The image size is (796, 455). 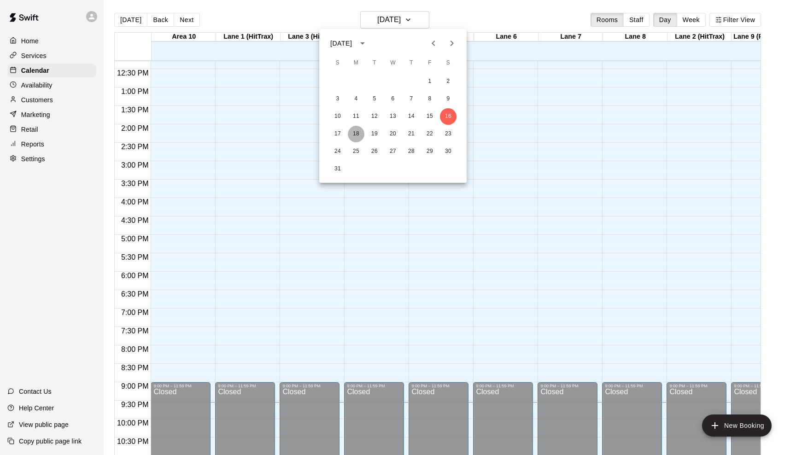 What do you see at coordinates (375, 99) in the screenshot?
I see `button: 5` at bounding box center [375, 99].